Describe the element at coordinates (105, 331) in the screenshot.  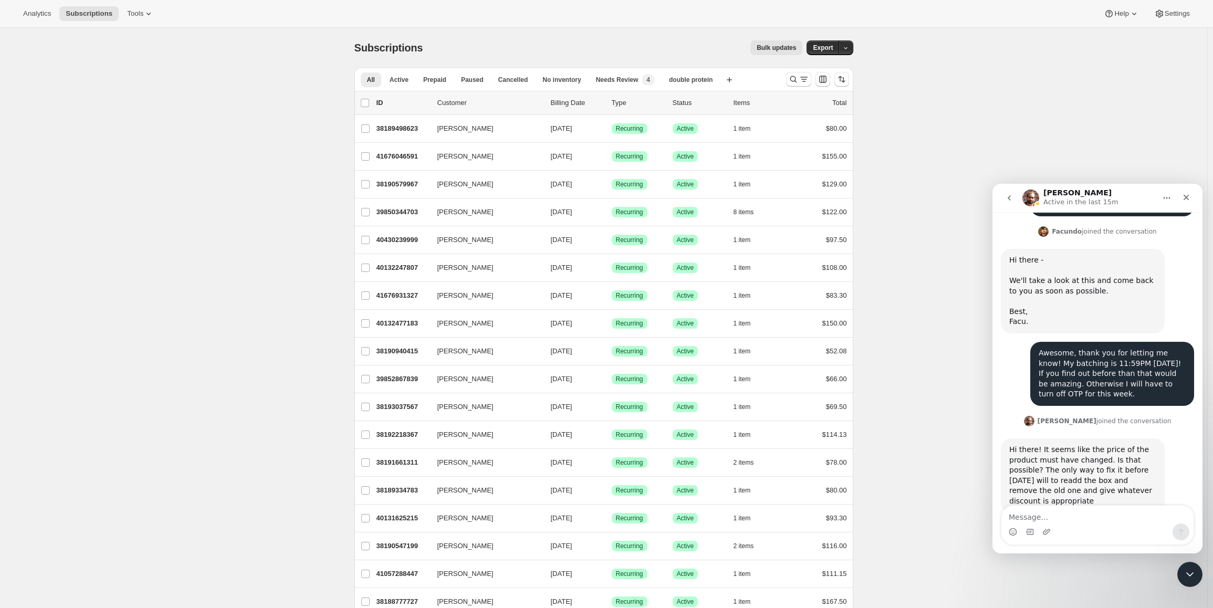
I see `textarea: Message…` at that location.